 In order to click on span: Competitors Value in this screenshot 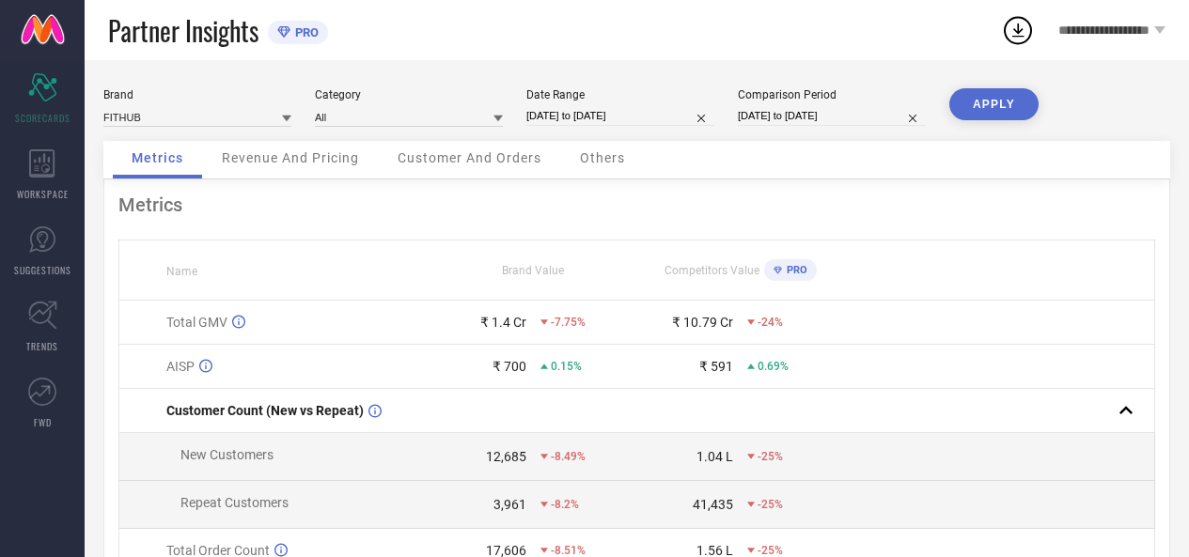, I will do `click(712, 271)`.